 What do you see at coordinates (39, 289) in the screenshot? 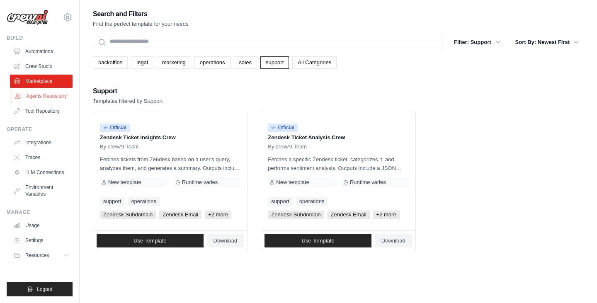
I see `button: Logout` at bounding box center [39, 289].